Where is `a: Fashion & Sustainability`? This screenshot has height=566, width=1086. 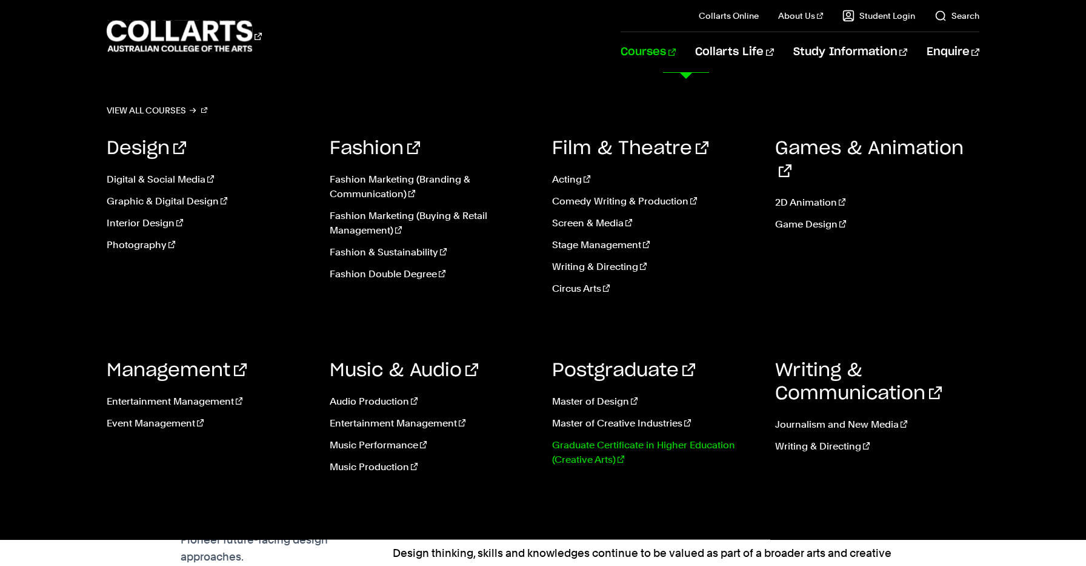
a: Fashion & Sustainability is located at coordinates (432, 252).